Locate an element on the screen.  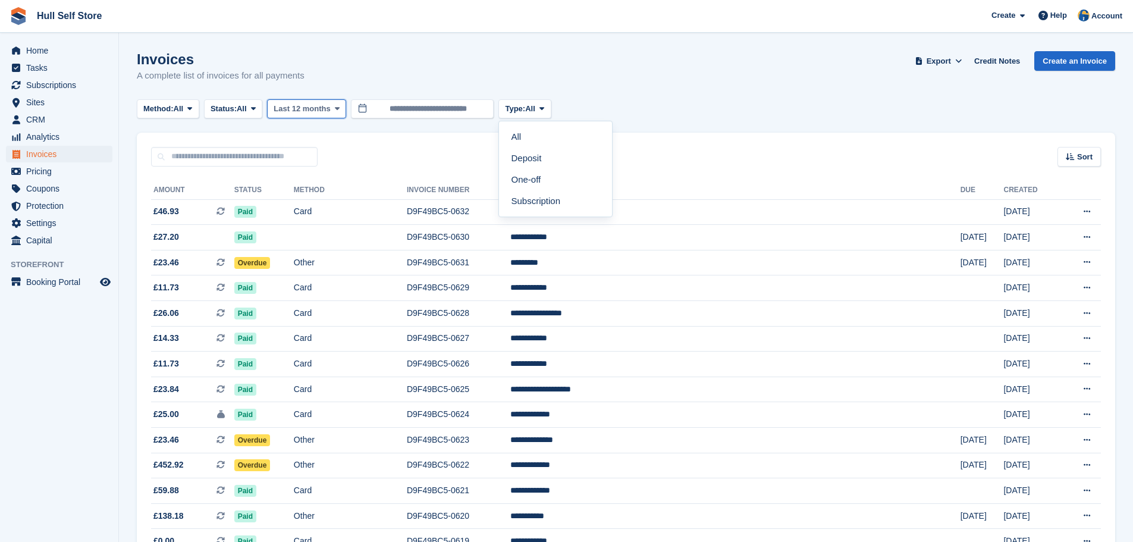
td: D9F49BC5-0627 is located at coordinates (458, 338).